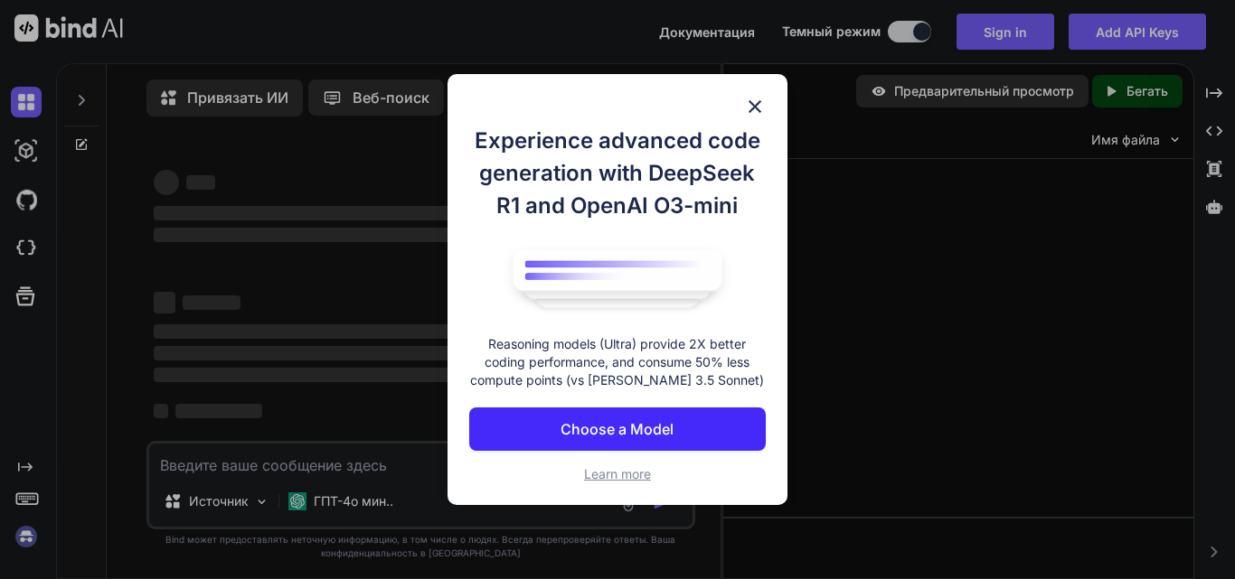 This screenshot has width=1235, height=579. Describe the element at coordinates (617, 429) in the screenshot. I see `button: Choose a Model` at that location.